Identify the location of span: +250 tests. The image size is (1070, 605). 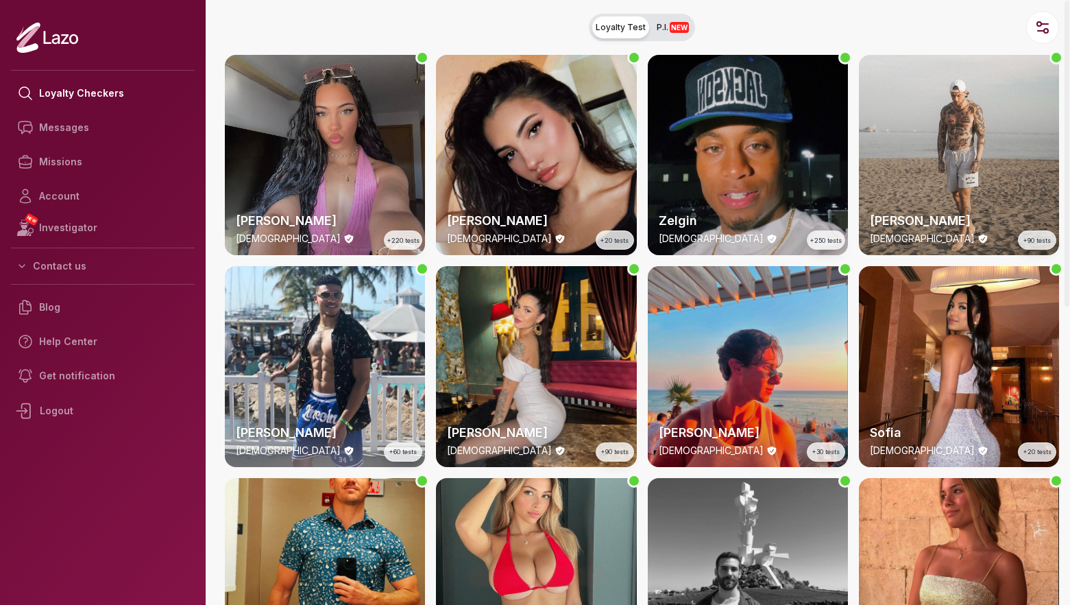
(826, 241).